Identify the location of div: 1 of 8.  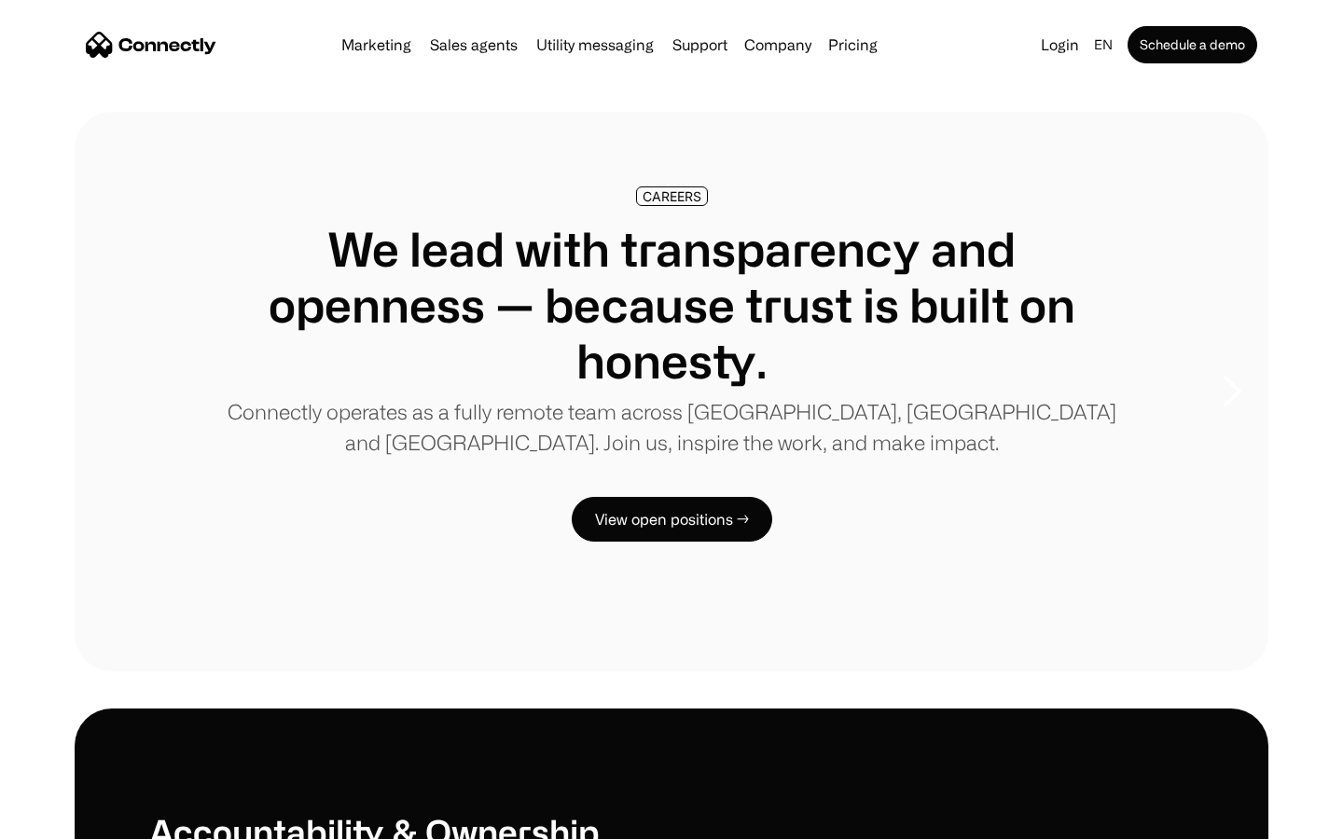
(671, 392).